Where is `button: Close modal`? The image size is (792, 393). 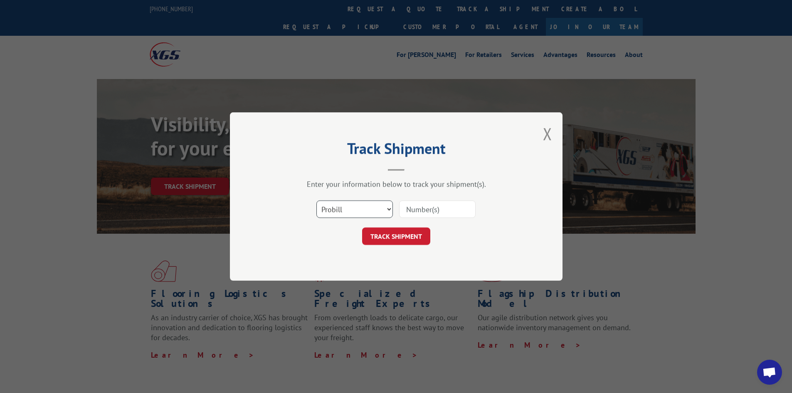 button: Close modal is located at coordinates (548, 133).